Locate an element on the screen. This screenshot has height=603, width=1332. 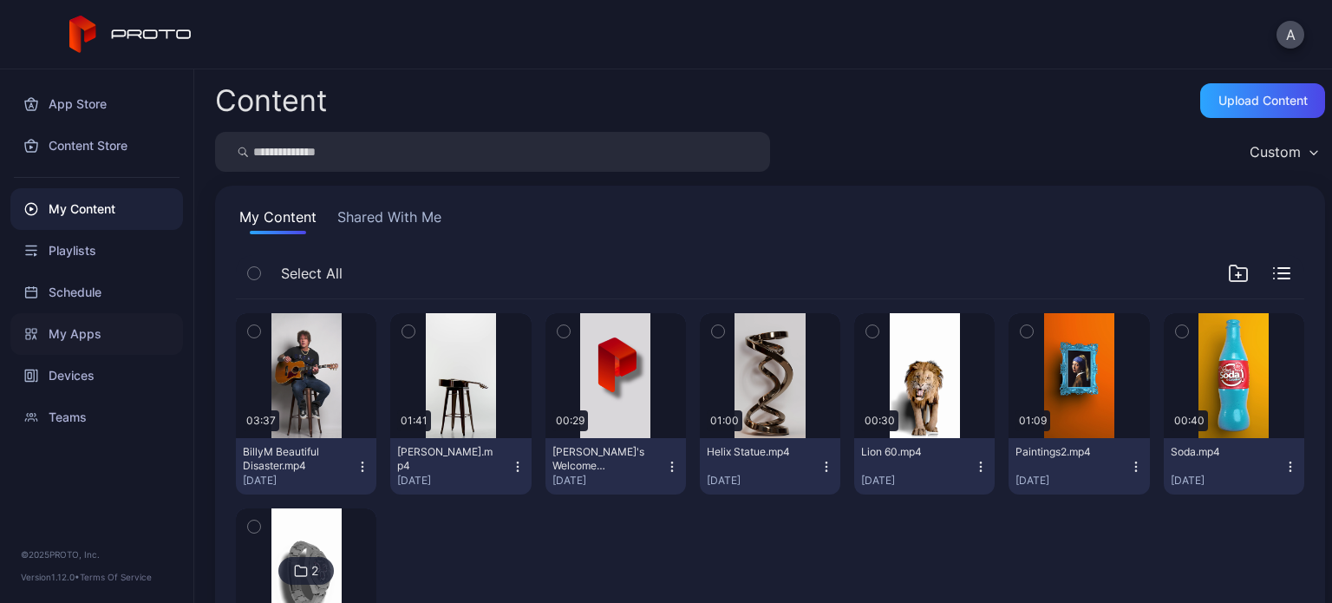
span: Version 1.12.0 • is located at coordinates (50, 577).